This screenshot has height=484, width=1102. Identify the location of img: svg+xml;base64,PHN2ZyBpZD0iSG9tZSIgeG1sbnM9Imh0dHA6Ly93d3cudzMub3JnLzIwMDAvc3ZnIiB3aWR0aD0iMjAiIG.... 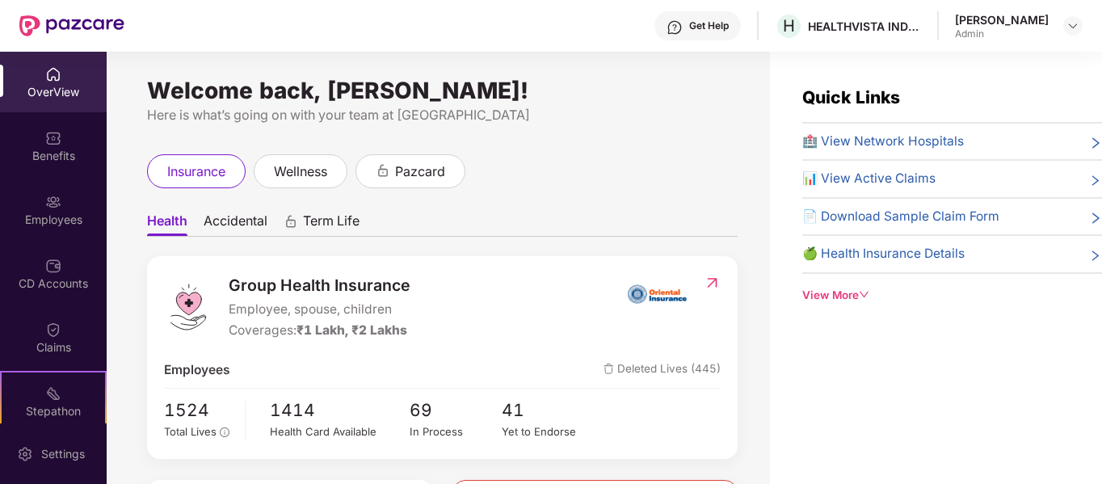
(53, 74).